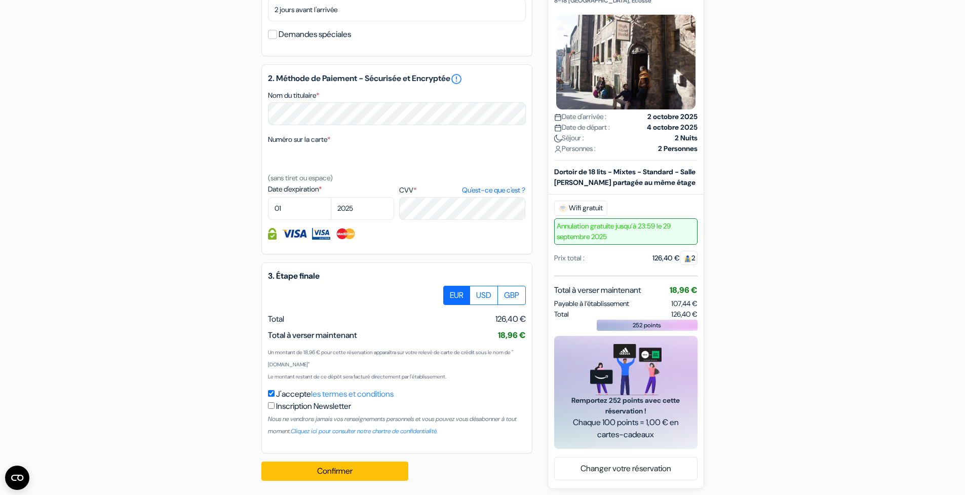  Describe the element at coordinates (687, 258) in the screenshot. I see `img: guest.svg` at that location.